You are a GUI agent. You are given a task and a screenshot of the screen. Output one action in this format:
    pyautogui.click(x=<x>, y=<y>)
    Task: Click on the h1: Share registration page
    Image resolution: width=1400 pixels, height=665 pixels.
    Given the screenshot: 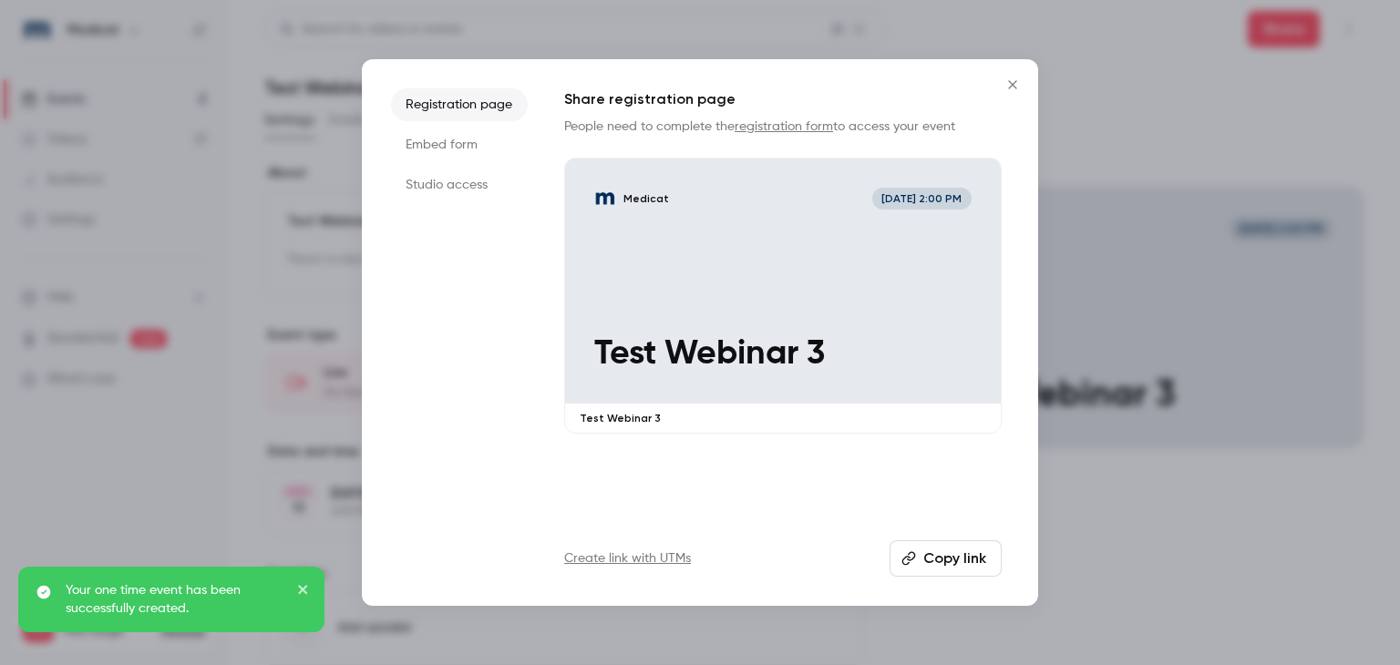 What is the action you would take?
    pyautogui.click(x=783, y=99)
    